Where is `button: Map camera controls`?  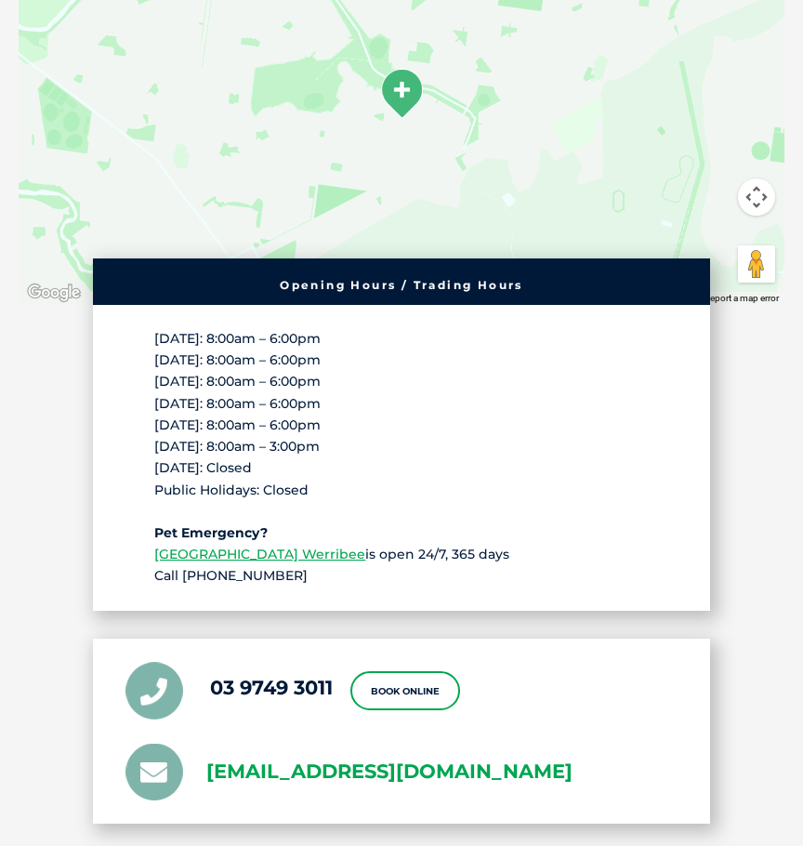 button: Map camera controls is located at coordinates (756, 197).